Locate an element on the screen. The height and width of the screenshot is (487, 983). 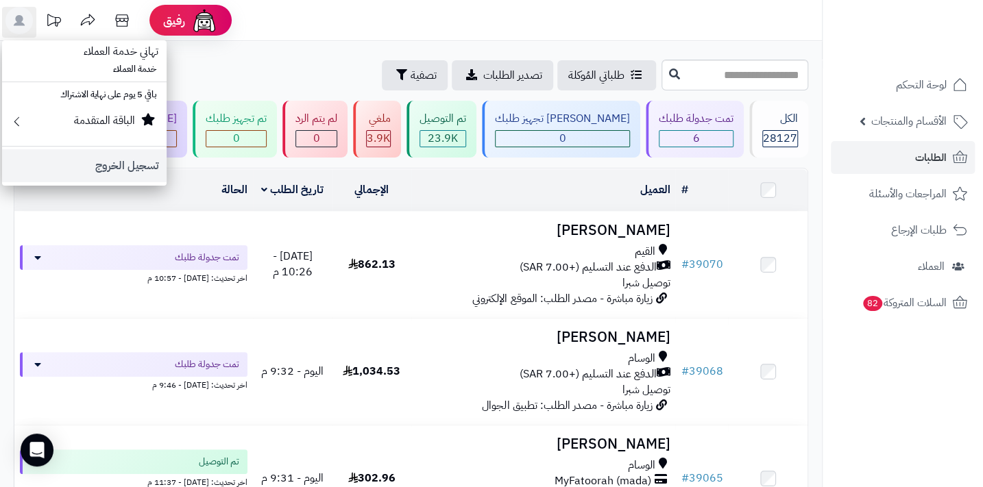
li: باقي 5 يوم على نهاية الاشتراك is located at coordinates (84, 95).